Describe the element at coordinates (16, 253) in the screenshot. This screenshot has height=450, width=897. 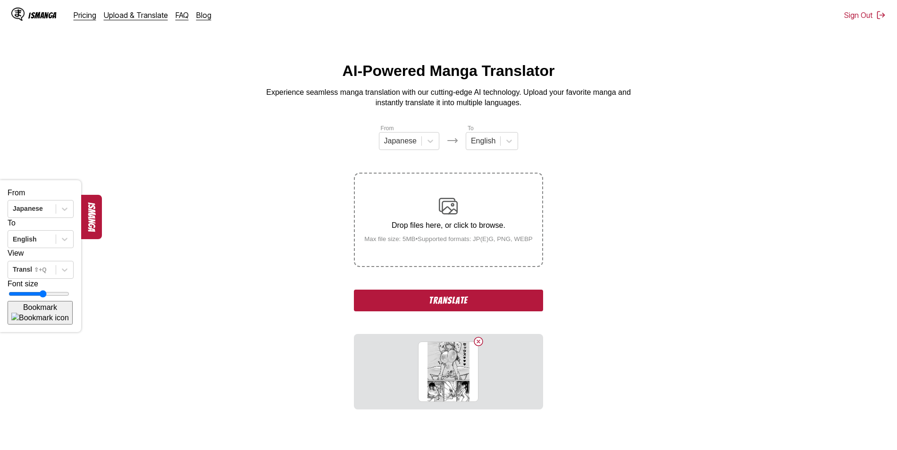
I see `label: View` at that location.